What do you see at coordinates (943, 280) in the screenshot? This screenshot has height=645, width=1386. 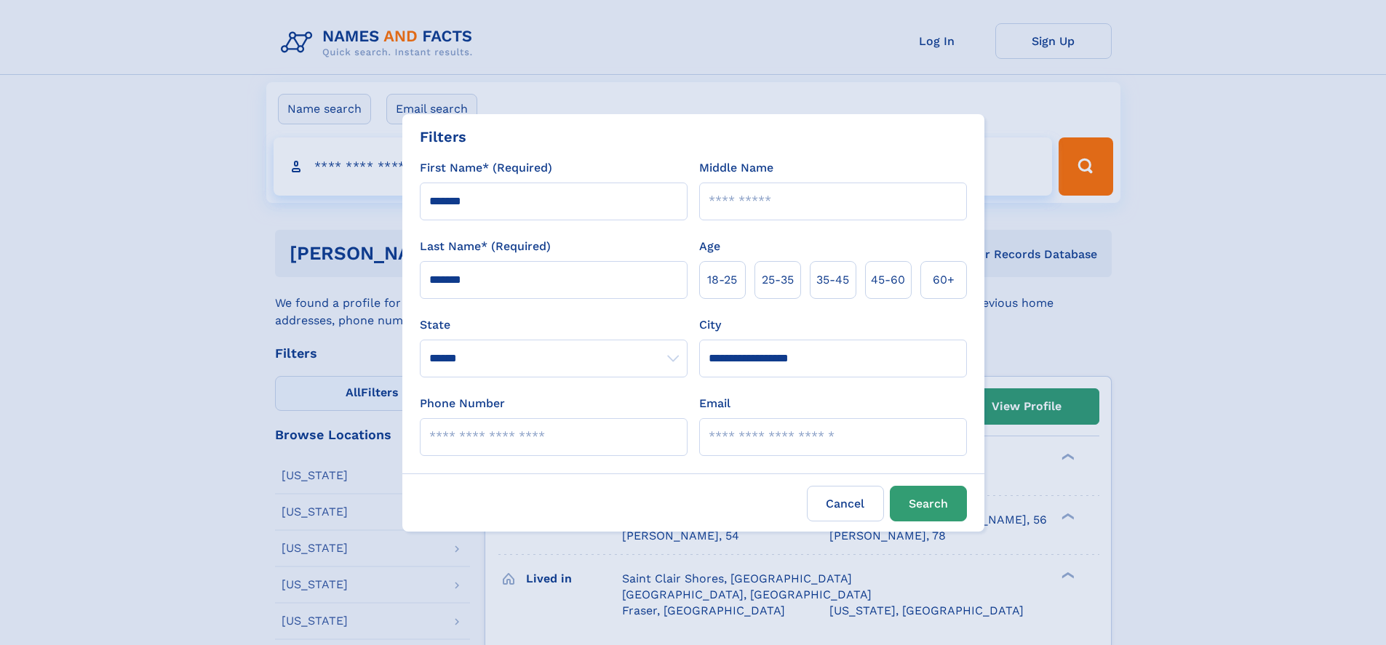 I see `span: 60+` at bounding box center [943, 280].